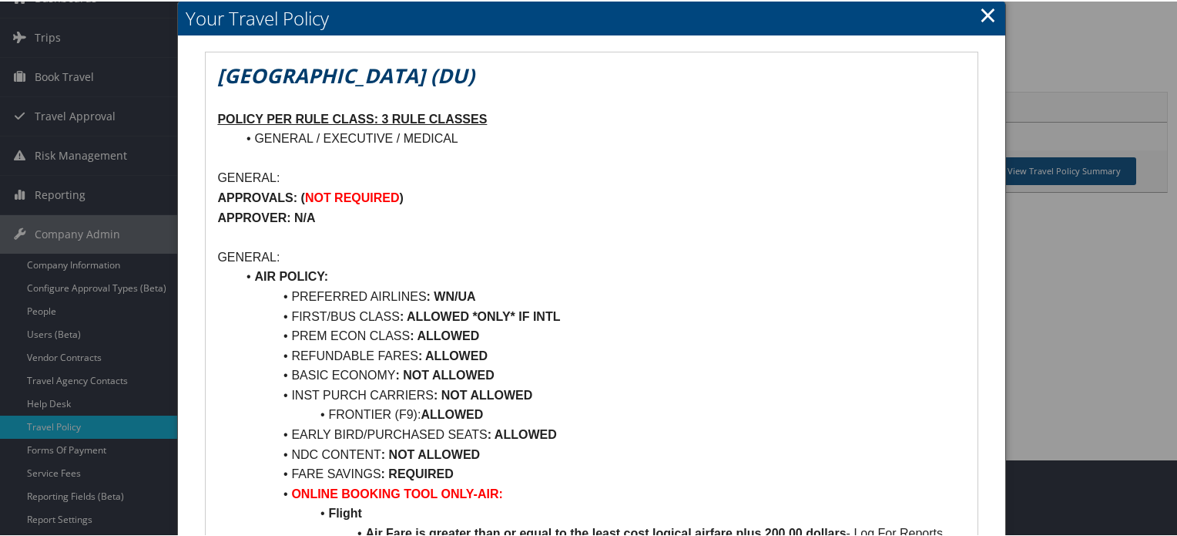 This screenshot has width=1177, height=536. I want to click on strong: NOT REQUIRED, so click(352, 196).